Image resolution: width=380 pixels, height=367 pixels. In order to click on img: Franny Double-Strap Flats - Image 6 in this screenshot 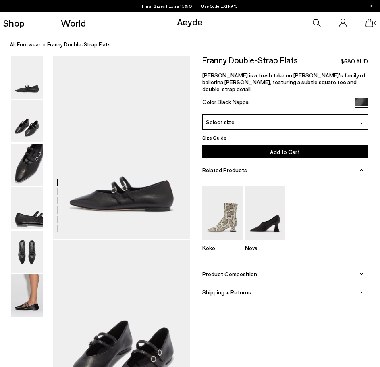, I will do `click(27, 295)`.